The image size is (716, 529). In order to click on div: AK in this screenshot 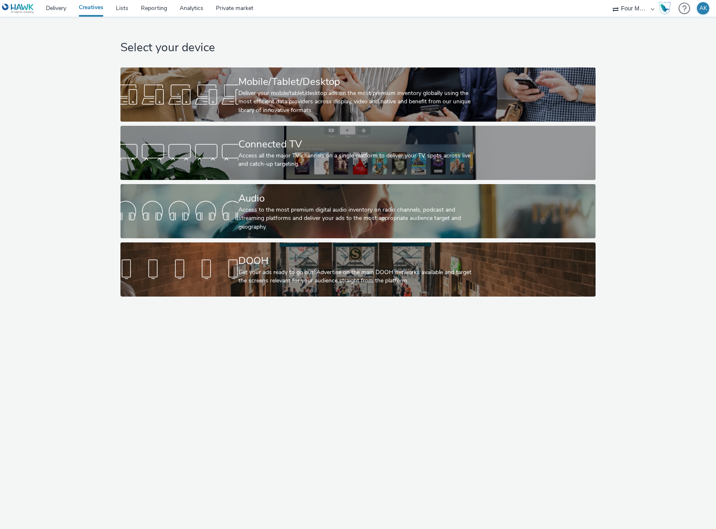, I will do `click(703, 8)`.